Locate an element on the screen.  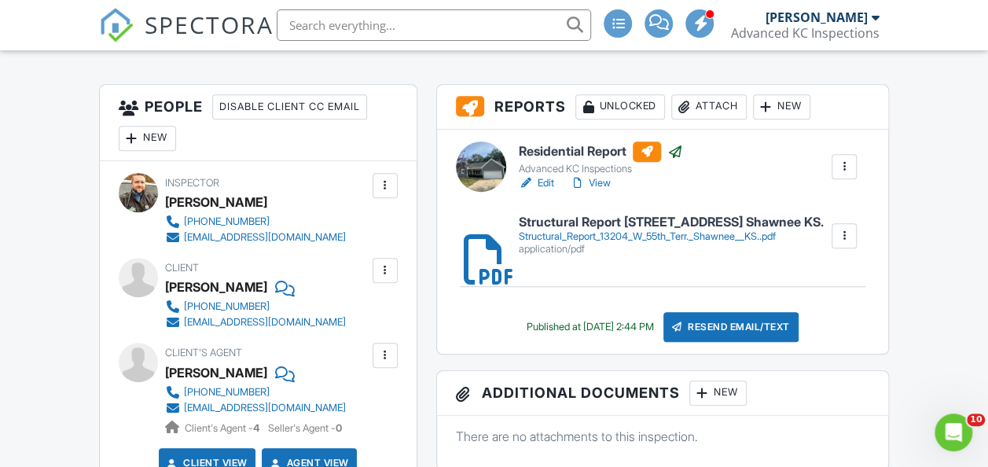
span: Seller's Agent - is located at coordinates (305, 428).